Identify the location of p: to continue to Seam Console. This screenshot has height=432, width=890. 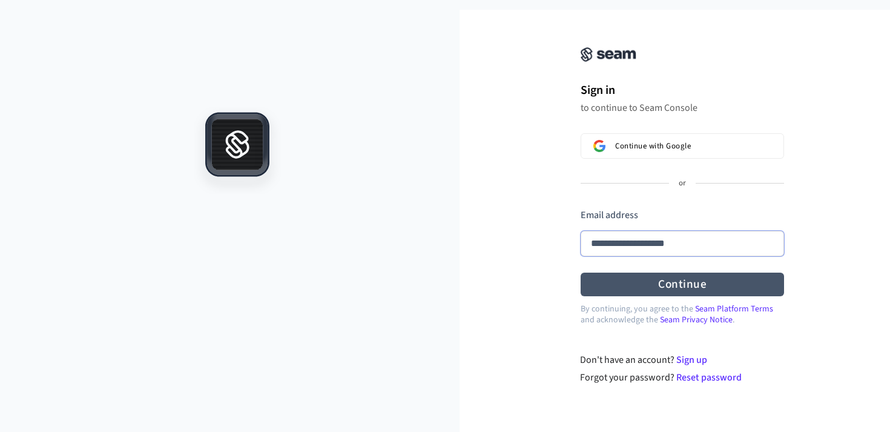
(683, 108).